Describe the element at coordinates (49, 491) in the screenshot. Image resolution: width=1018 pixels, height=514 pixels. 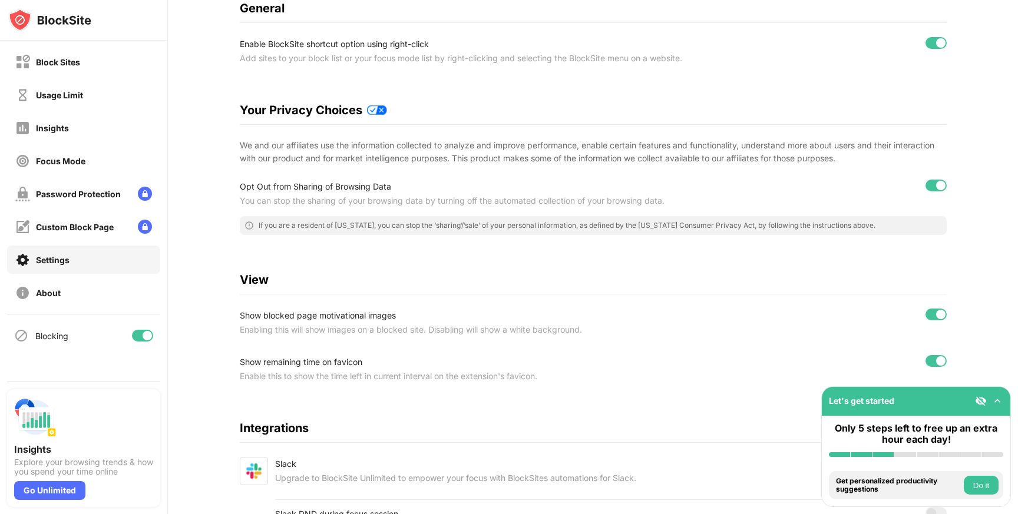
I see `div: Go Unlimited` at that location.